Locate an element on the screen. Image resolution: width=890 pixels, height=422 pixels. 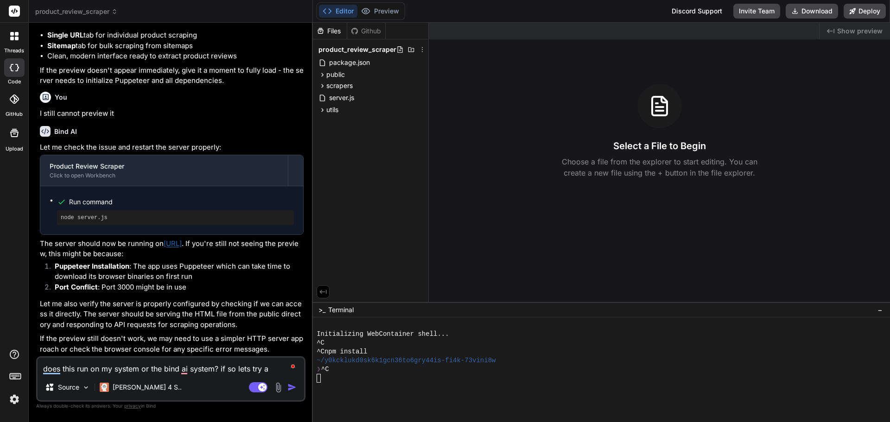
p: Let me check the issue and restart the server properly: is located at coordinates (171, 147).